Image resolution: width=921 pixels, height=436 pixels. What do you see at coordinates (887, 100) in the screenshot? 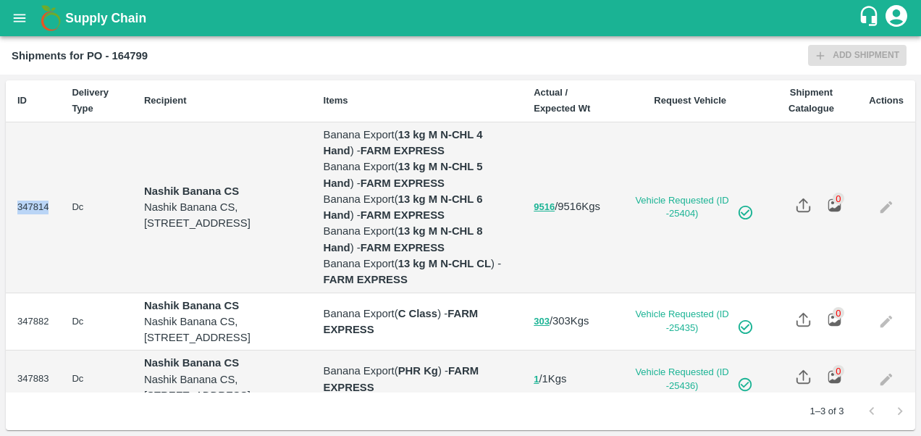
I see `b: Actions` at bounding box center [887, 100].